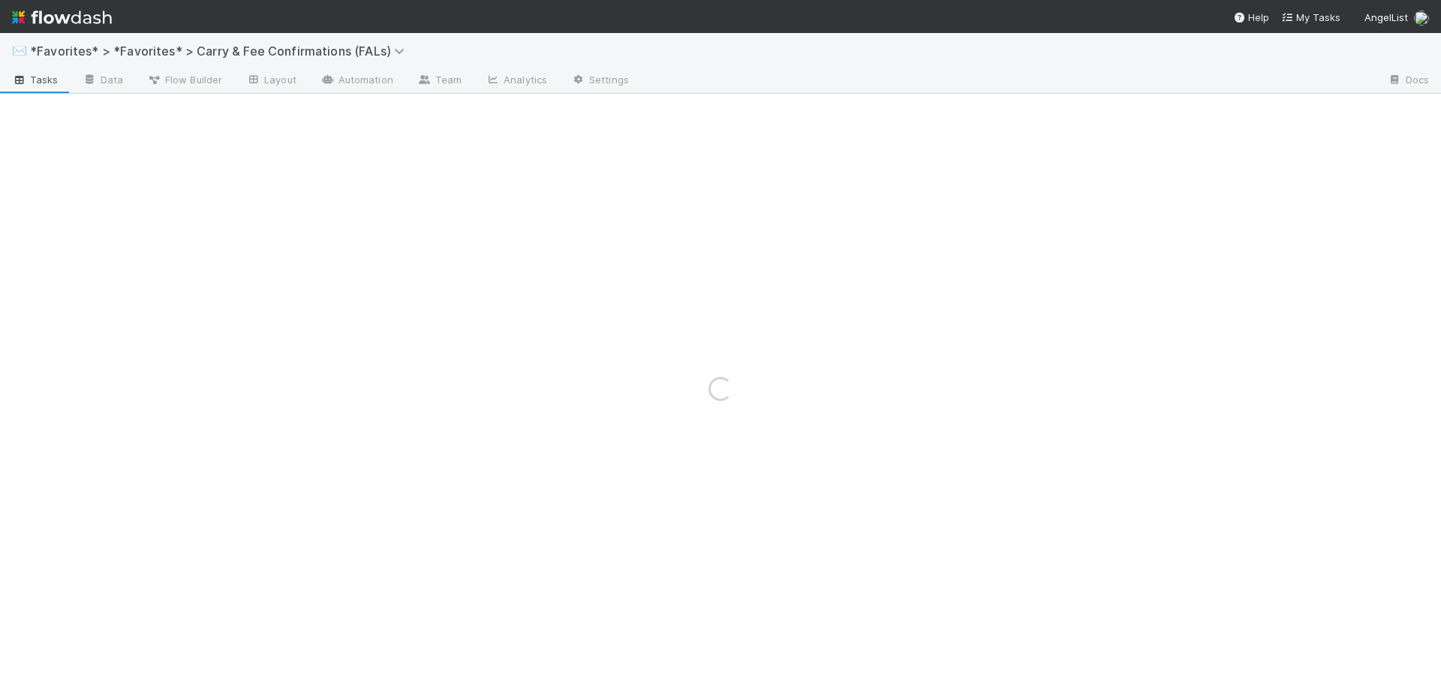 The height and width of the screenshot is (684, 1441). What do you see at coordinates (1311, 17) in the screenshot?
I see `span: My Tasks` at bounding box center [1311, 17].